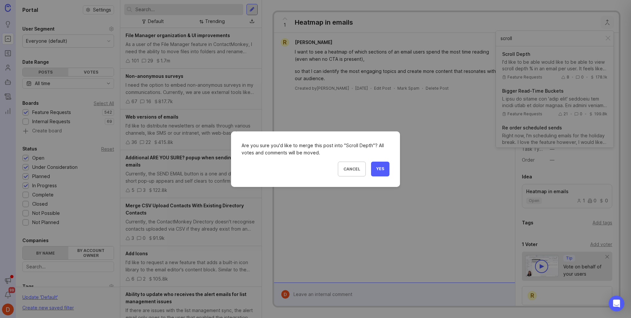  I want to click on span: Cancel, so click(351, 169).